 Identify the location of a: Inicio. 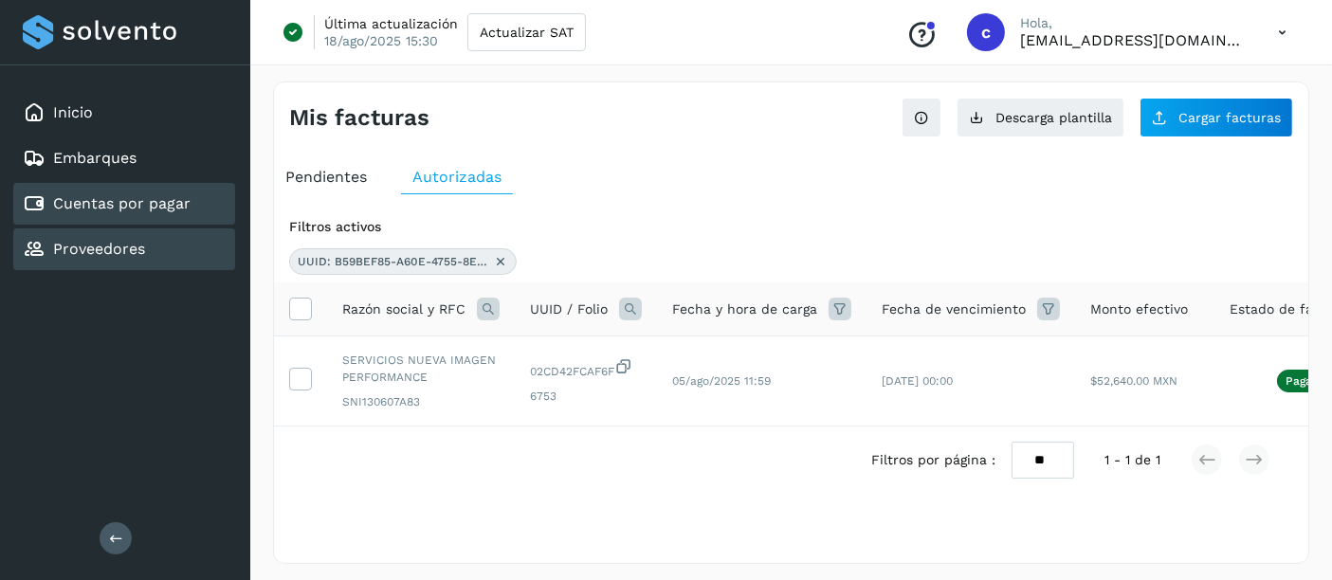
(73, 112).